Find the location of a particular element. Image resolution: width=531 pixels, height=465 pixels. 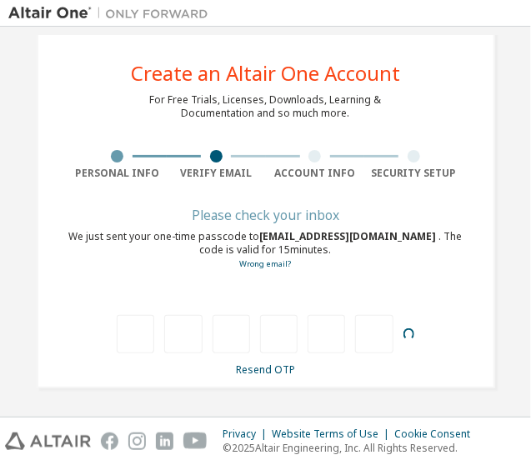

div: For Free Trials, Licenses, Downloads, Learning & Documentation and so much more. is located at coordinates (266, 107).